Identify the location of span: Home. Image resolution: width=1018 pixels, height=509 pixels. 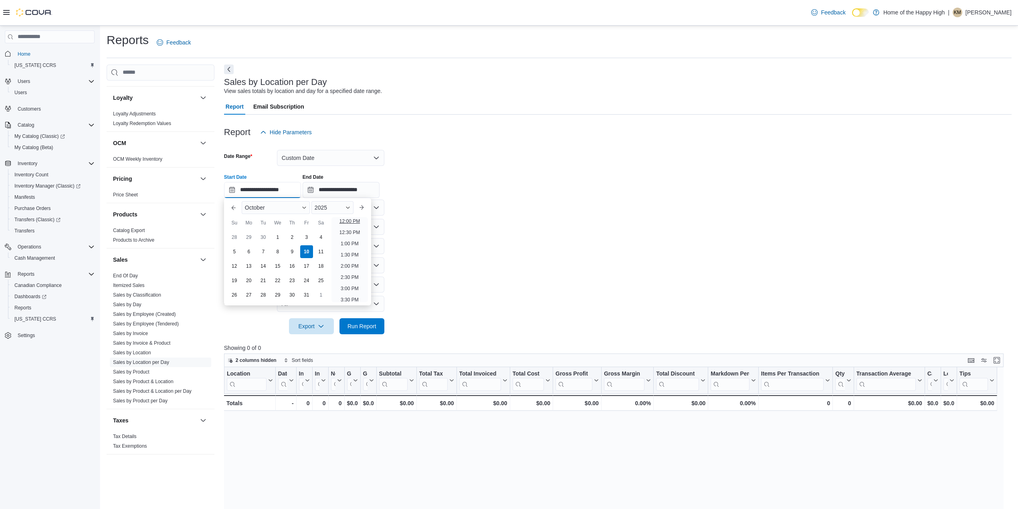
(24, 54).